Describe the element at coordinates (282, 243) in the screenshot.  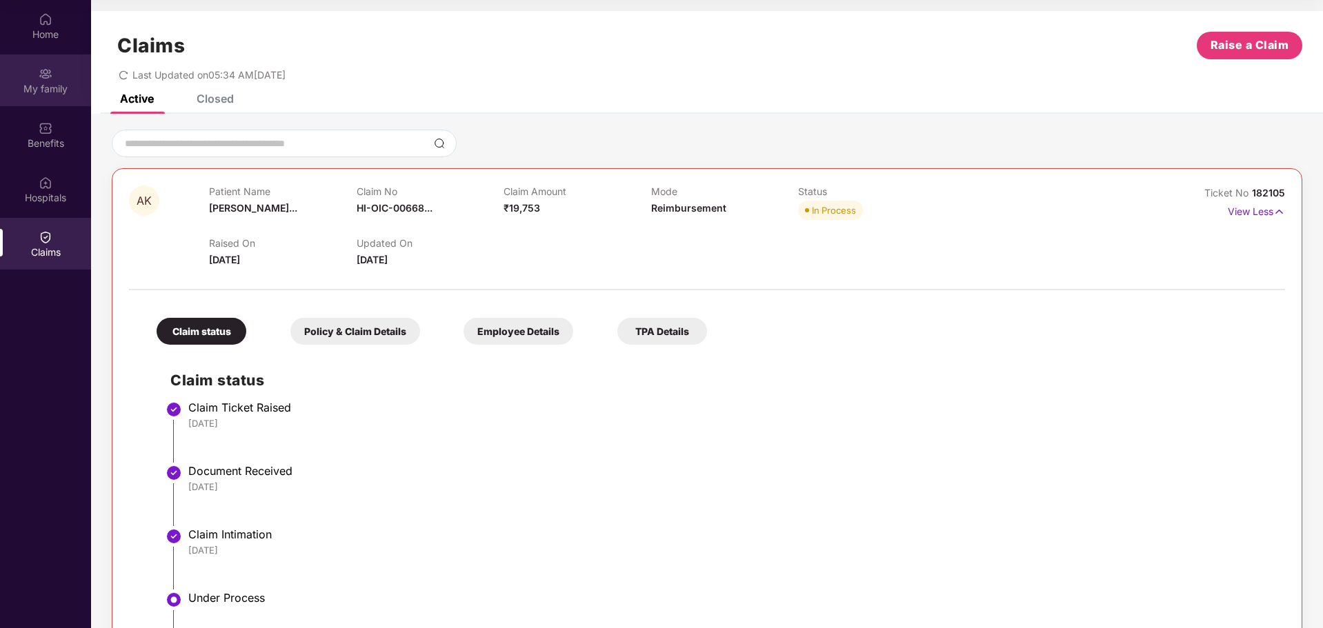
I see `p: Raised On` at that location.